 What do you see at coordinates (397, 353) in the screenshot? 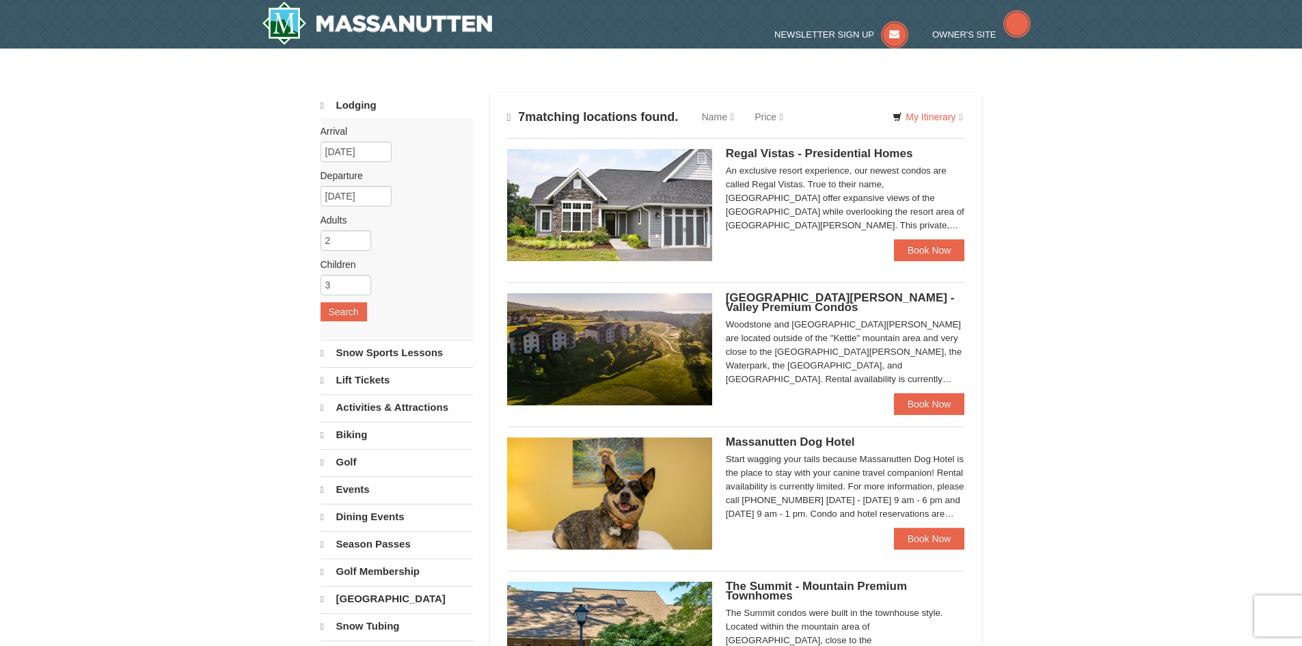
I see `a: Snow Sports Lessons` at bounding box center [397, 353].